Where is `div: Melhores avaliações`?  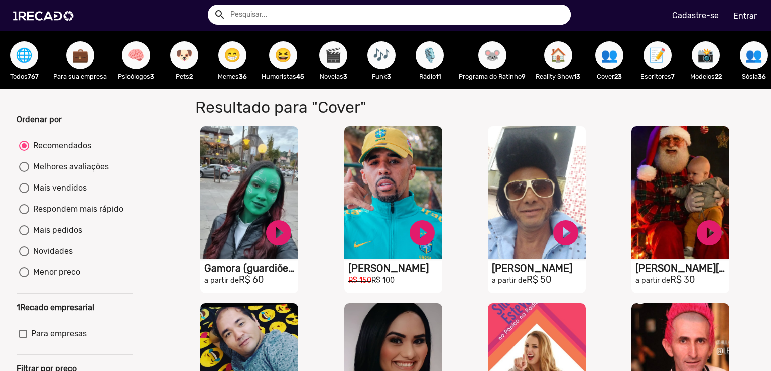 div: Melhores avaliações is located at coordinates (69, 167).